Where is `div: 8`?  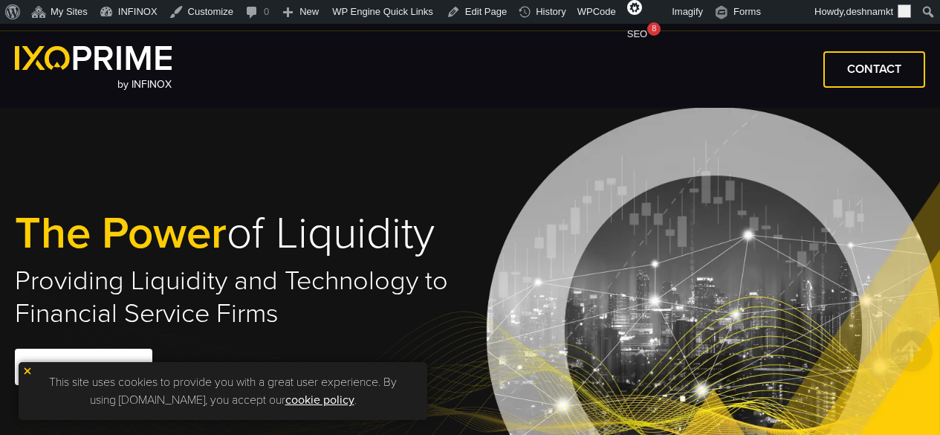 div: 8 is located at coordinates (654, 29).